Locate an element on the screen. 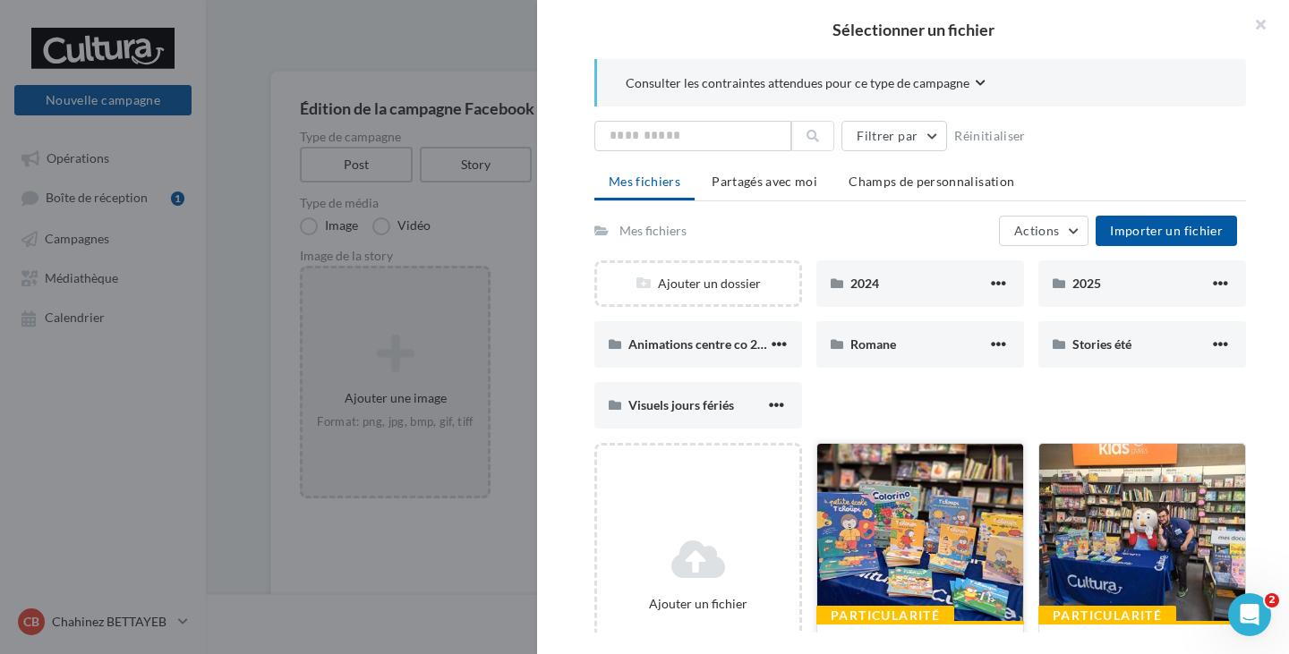 Image resolution: width=1289 pixels, height=654 pixels. span: Champs de personnalisation is located at coordinates (931, 181).